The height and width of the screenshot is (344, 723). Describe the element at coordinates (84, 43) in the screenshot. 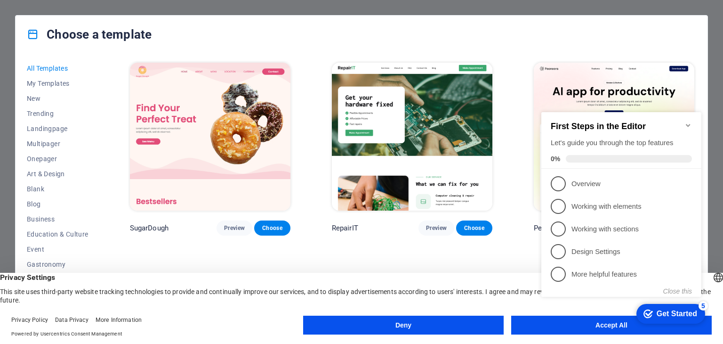

I see `div: Let's guide you through the top features` at that location.